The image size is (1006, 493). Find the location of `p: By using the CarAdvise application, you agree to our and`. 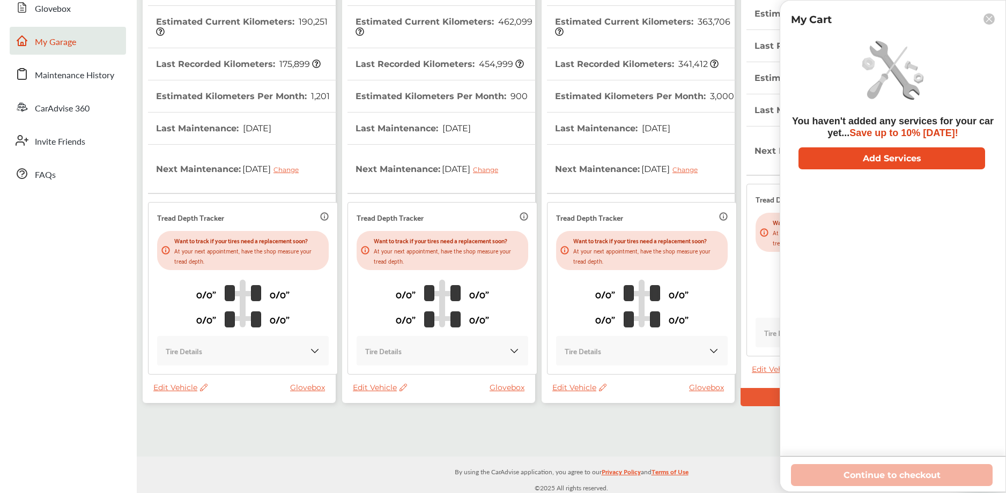

p: By using the CarAdvise application, you agree to our and is located at coordinates (571, 471).